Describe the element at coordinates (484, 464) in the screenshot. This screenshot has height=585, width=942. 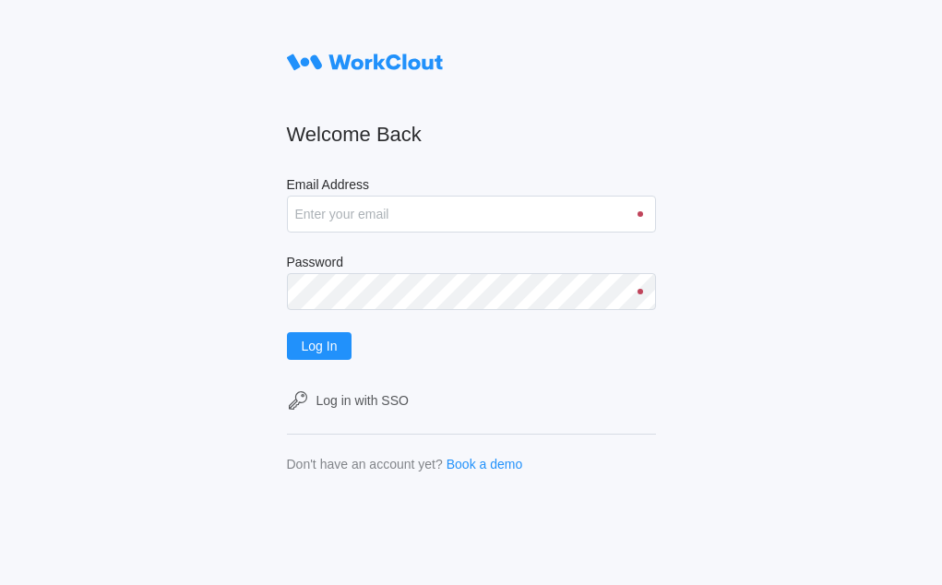
I see `div: Book a demo` at that location.